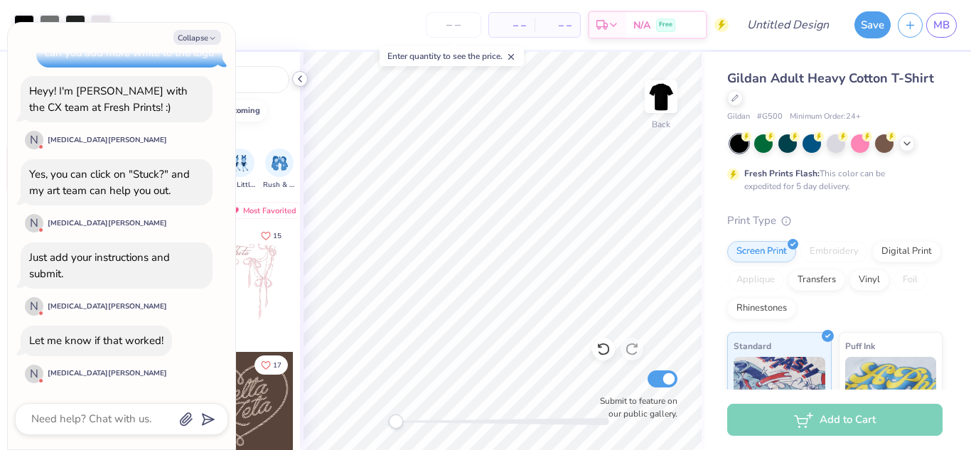 The height and width of the screenshot is (450, 971). What do you see at coordinates (860, 346) in the screenshot?
I see `span: Puff Ink` at bounding box center [860, 346].